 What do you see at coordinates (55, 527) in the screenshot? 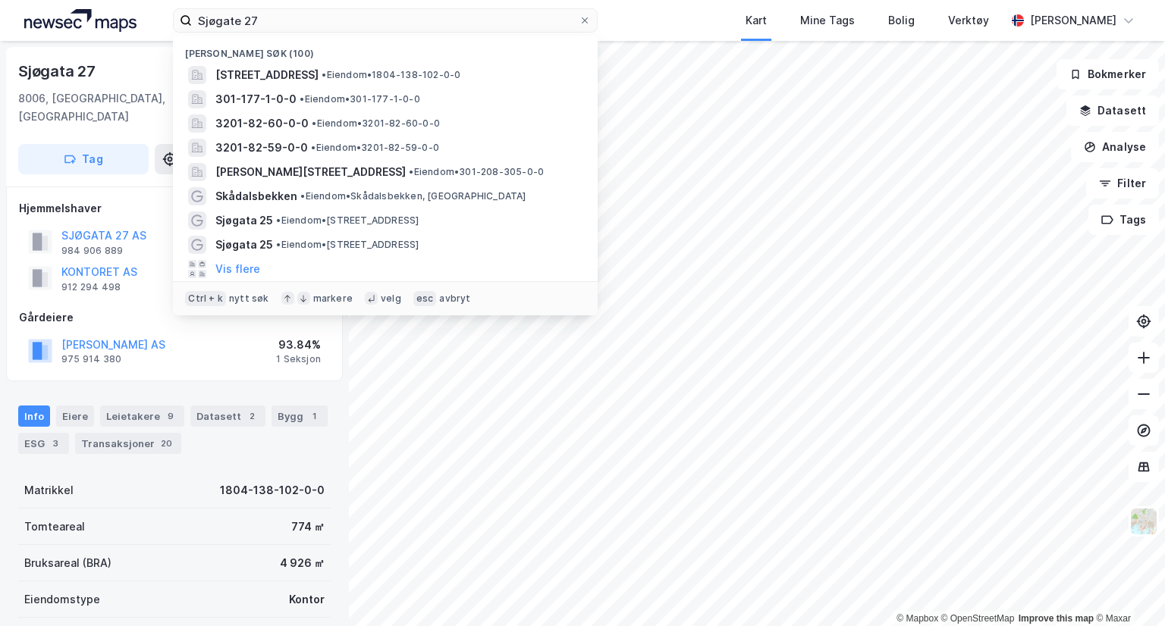
I see `div: Tomteareal` at bounding box center [55, 527].